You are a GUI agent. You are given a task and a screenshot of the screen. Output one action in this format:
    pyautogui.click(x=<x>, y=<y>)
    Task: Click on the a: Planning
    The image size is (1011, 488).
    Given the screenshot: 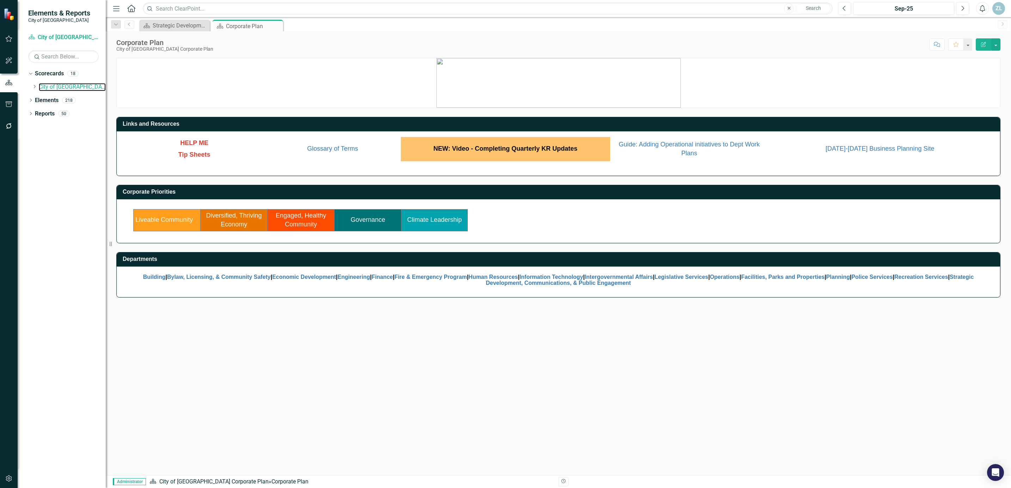 What is the action you would take?
    pyautogui.click(x=838, y=277)
    